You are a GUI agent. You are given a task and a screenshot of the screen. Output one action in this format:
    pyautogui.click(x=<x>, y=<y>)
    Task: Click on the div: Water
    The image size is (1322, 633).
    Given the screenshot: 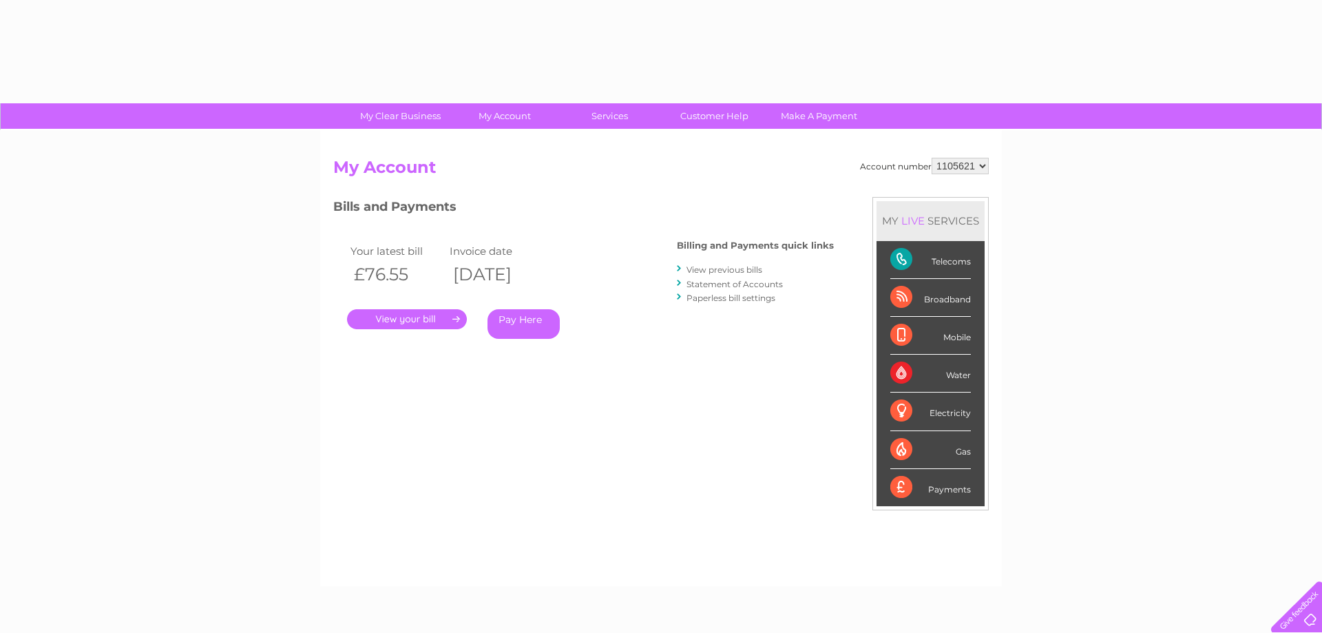 What is the action you would take?
    pyautogui.click(x=931, y=373)
    